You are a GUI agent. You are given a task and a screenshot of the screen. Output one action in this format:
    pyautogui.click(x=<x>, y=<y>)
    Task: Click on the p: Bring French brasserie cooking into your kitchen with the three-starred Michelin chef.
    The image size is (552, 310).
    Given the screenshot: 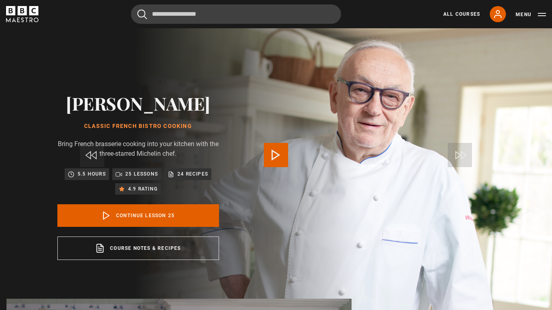 What is the action you would take?
    pyautogui.click(x=138, y=149)
    